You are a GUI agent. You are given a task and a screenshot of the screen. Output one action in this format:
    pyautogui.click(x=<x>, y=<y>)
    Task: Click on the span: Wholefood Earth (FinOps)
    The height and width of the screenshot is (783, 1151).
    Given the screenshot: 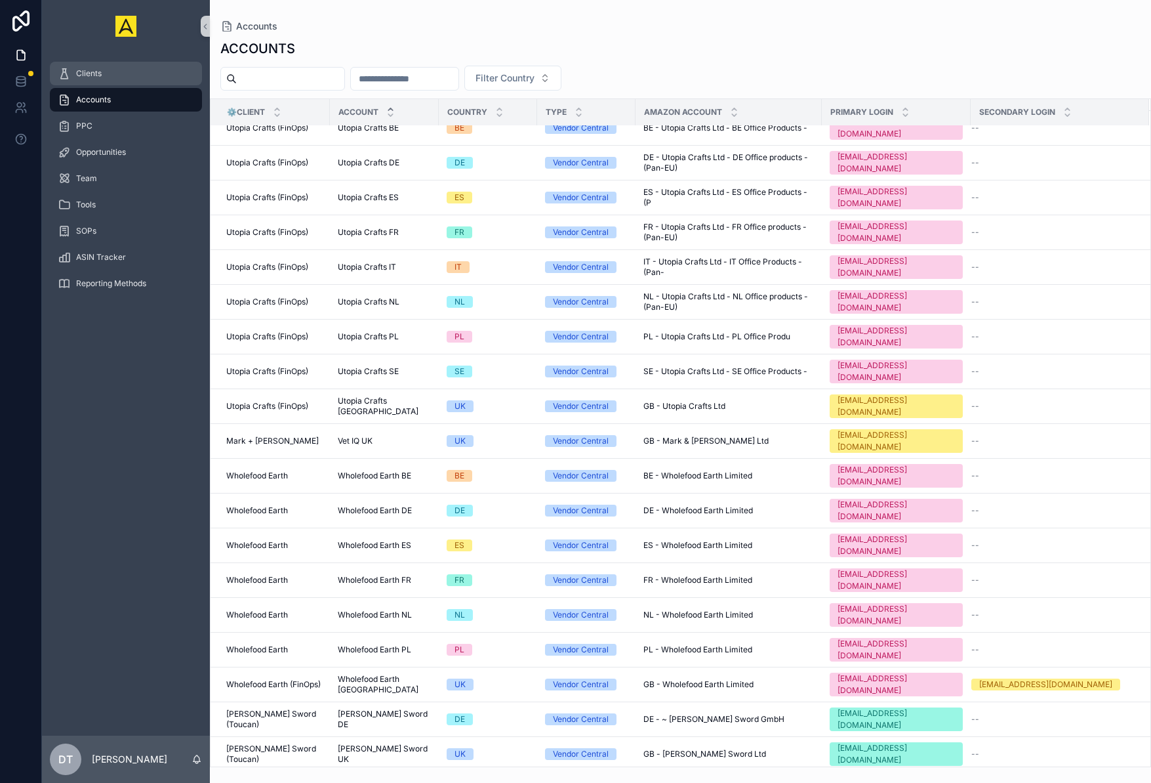 What is the action you would take?
    pyautogui.click(x=274, y=684)
    